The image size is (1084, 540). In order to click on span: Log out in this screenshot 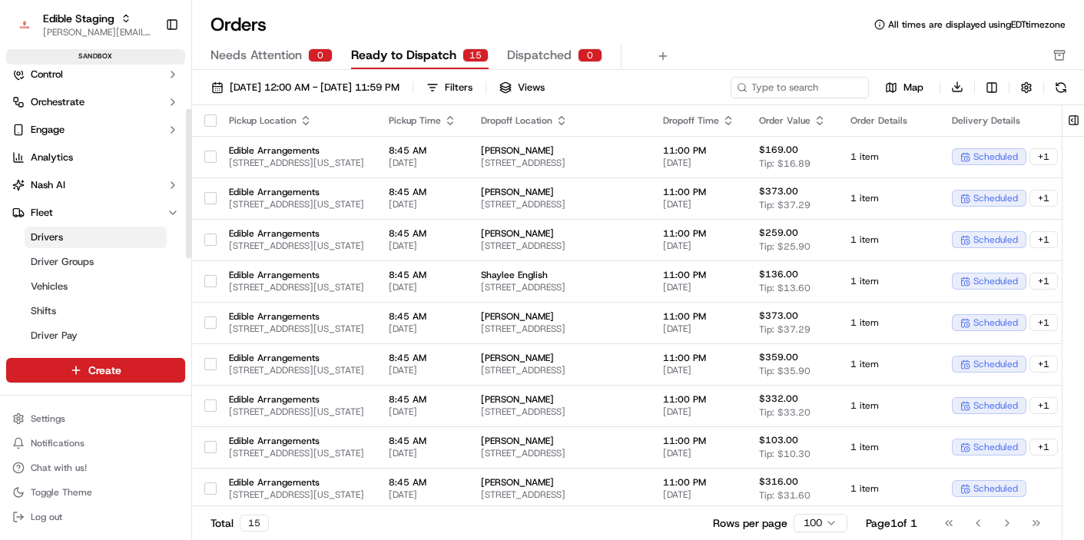, I will do `click(46, 517)`.